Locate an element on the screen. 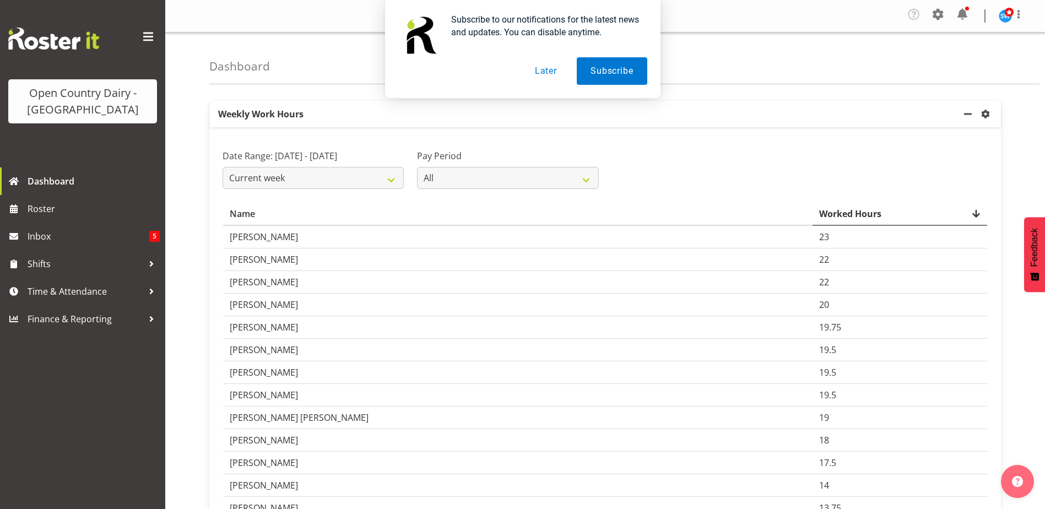 The height and width of the screenshot is (509, 1045). button: Later is located at coordinates (546, 71).